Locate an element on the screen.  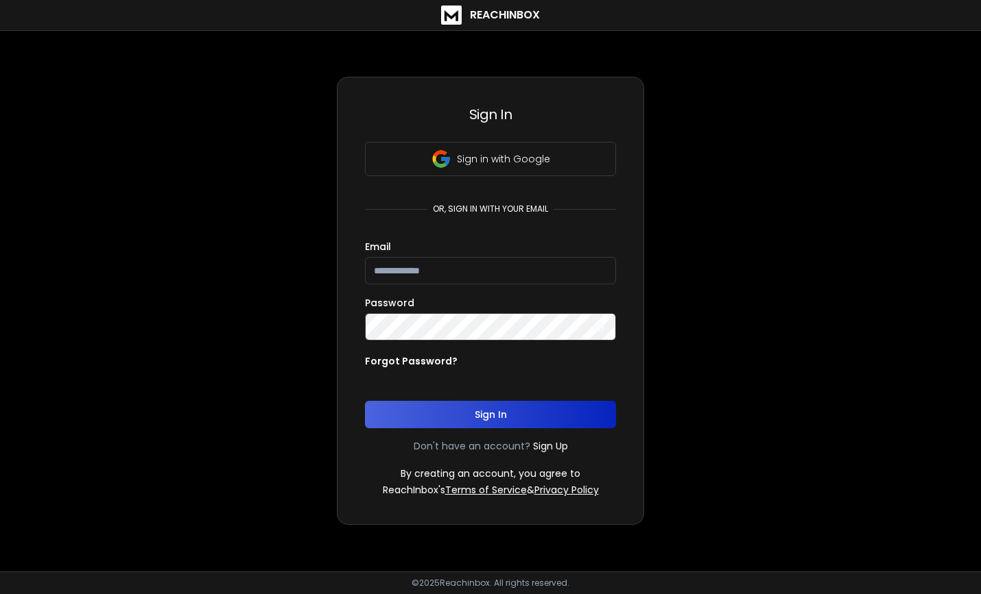
span: Privacy Policy is located at coordinates (566, 490).